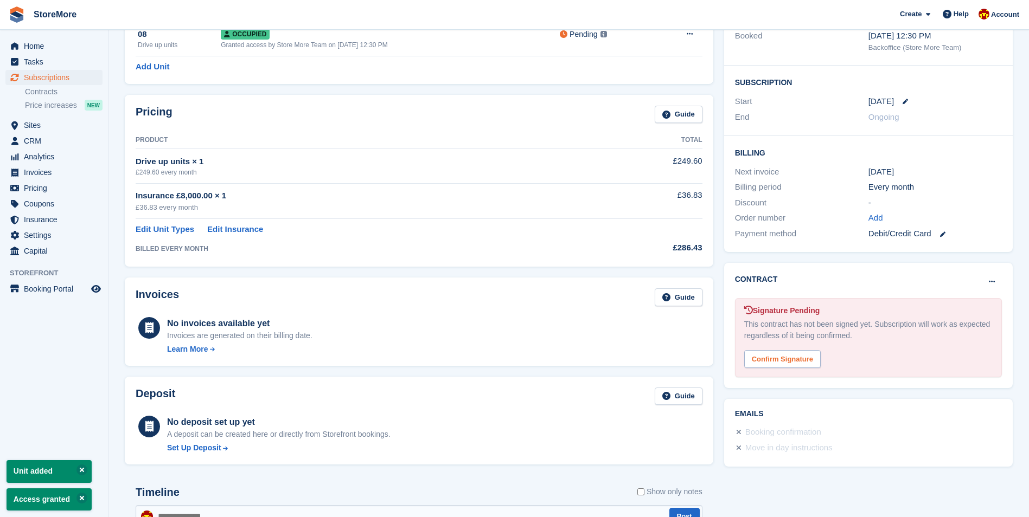  Describe the element at coordinates (649, 201) in the screenshot. I see `td: £36.83` at that location.